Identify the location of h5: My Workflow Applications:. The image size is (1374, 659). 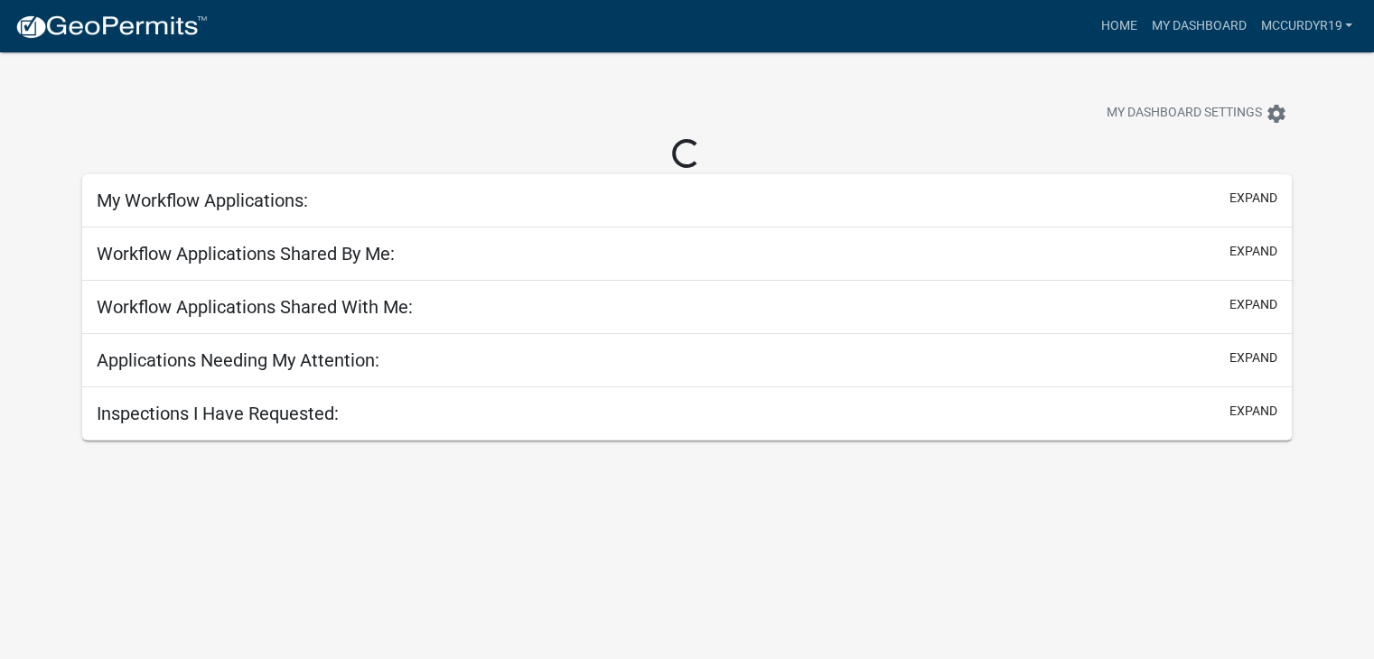
(202, 201).